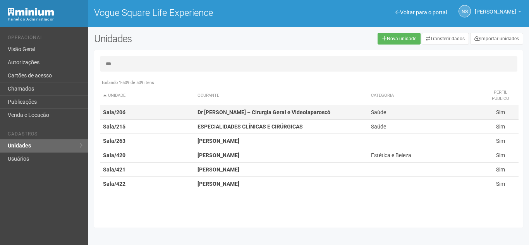  I want to click on div: Exibindo 1-509 de 509 itens, so click(309, 83).